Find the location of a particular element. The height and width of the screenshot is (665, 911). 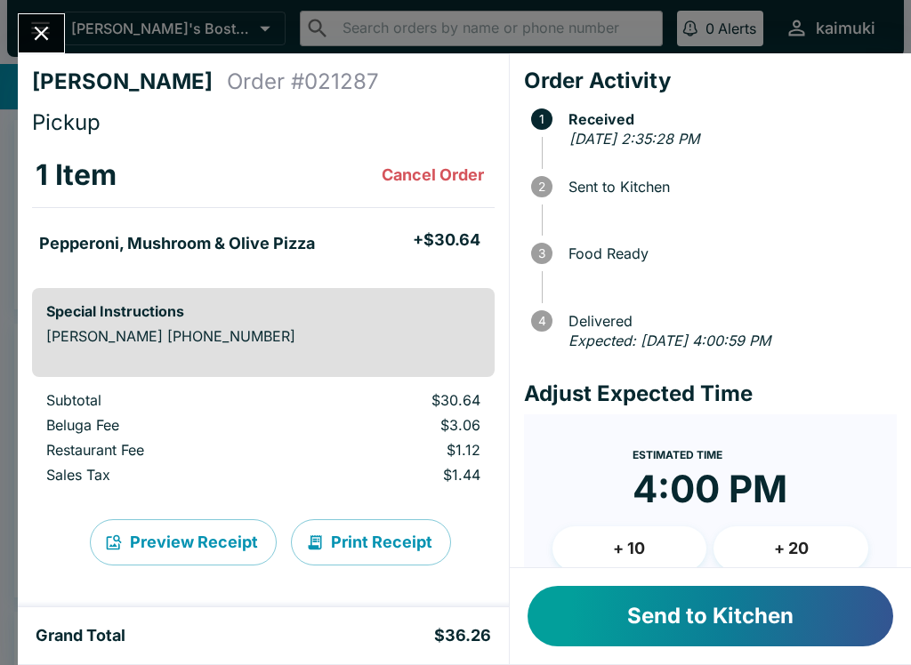

span: Pickup is located at coordinates (66, 122).